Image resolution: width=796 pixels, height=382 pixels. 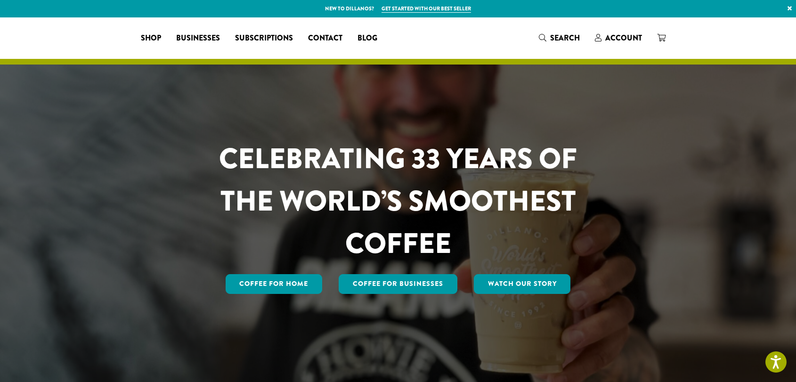 I want to click on span: Account, so click(x=624, y=38).